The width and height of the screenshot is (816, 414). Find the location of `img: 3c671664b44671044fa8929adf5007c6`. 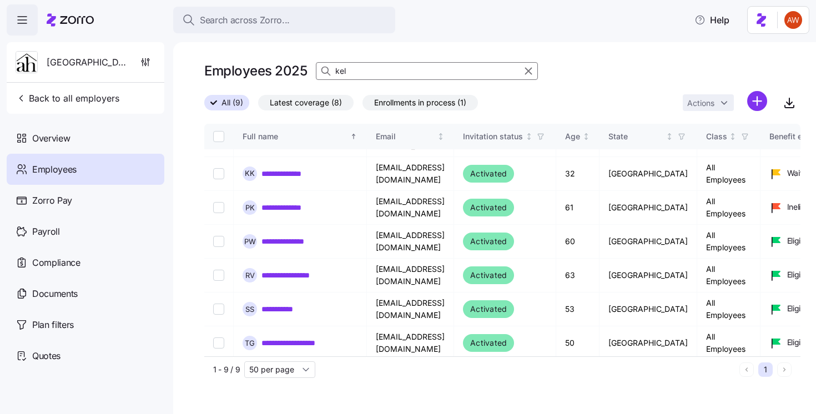

img: 3c671664b44671044fa8929adf5007c6 is located at coordinates (793, 20).